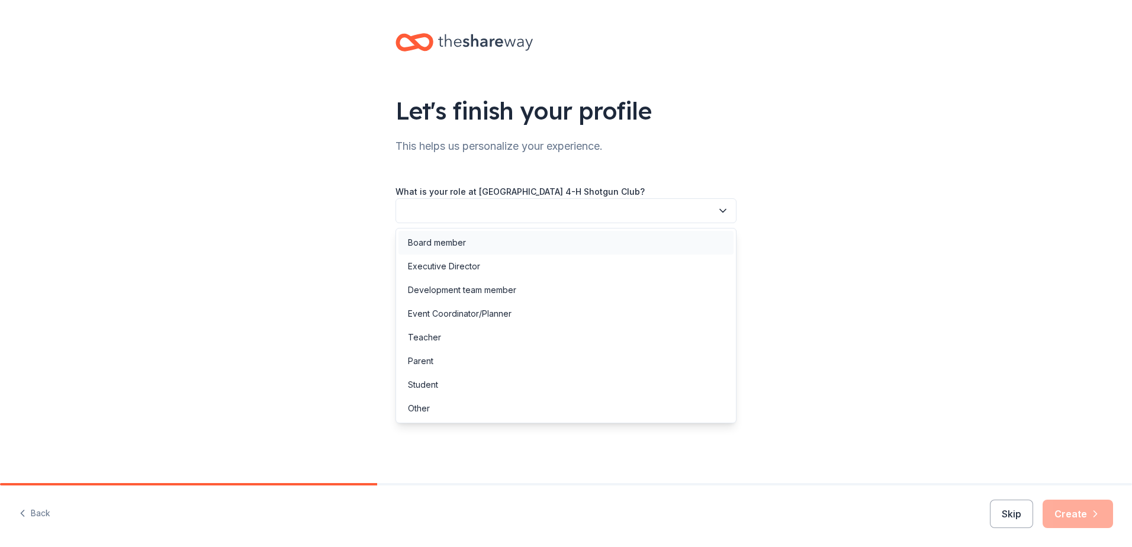 Image resolution: width=1132 pixels, height=547 pixels. Describe the element at coordinates (423, 385) in the screenshot. I see `div: Student` at that location.